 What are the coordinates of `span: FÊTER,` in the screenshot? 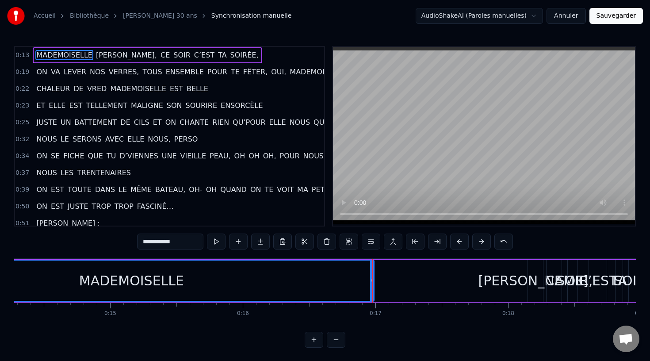 It's located at (255, 72).